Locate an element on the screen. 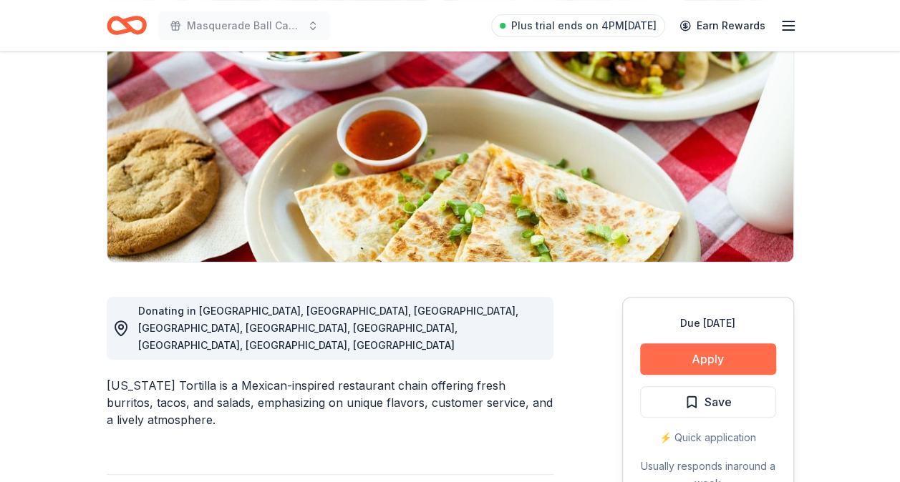  button: Masquerade Ball Casino Night is located at coordinates (244, 26).